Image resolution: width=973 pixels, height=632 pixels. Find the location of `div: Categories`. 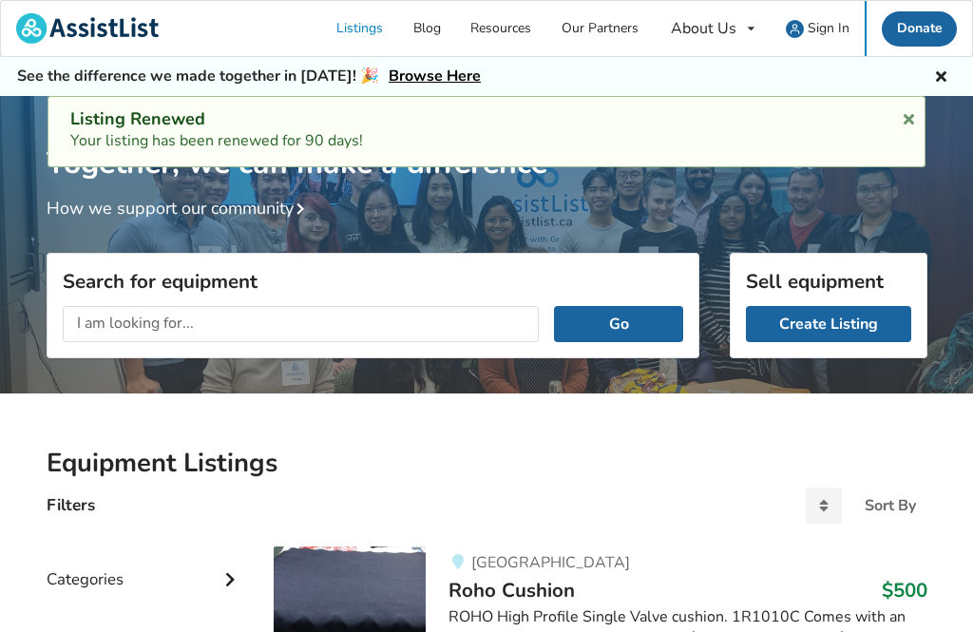

div: Categories is located at coordinates (145, 564).